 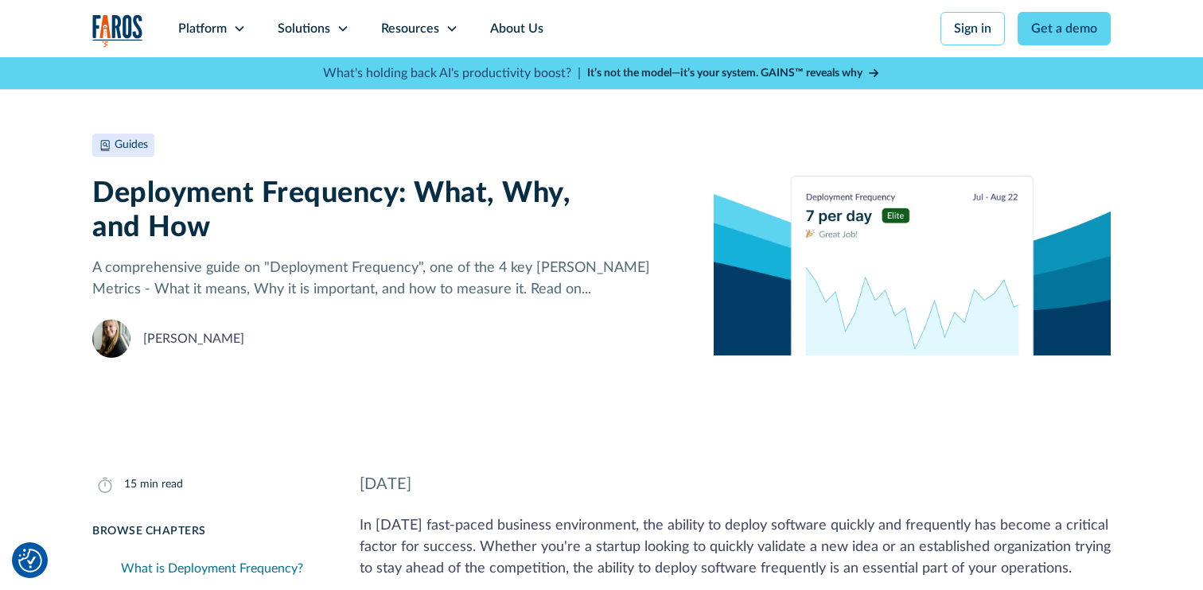 I want to click on img: Logo of the analytics and reporting company Faros., so click(x=118, y=30).